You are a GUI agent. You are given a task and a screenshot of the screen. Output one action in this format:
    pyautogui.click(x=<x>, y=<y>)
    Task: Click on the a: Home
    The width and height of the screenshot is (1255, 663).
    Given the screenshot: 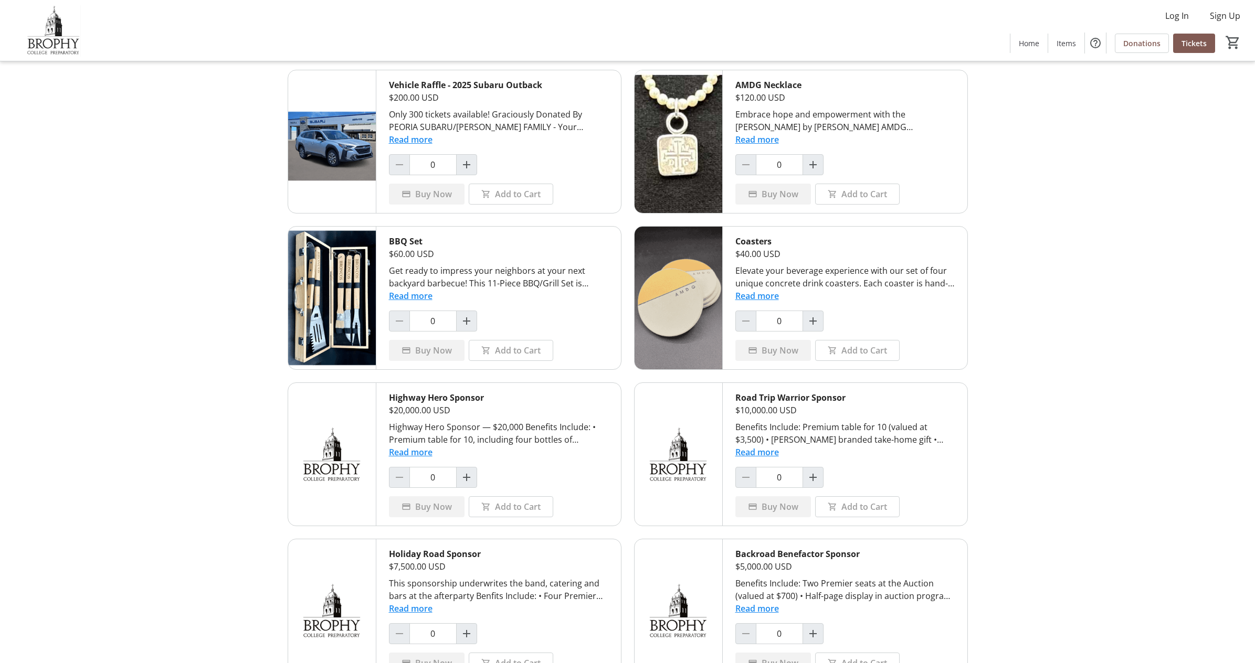 What is the action you would take?
    pyautogui.click(x=1029, y=43)
    